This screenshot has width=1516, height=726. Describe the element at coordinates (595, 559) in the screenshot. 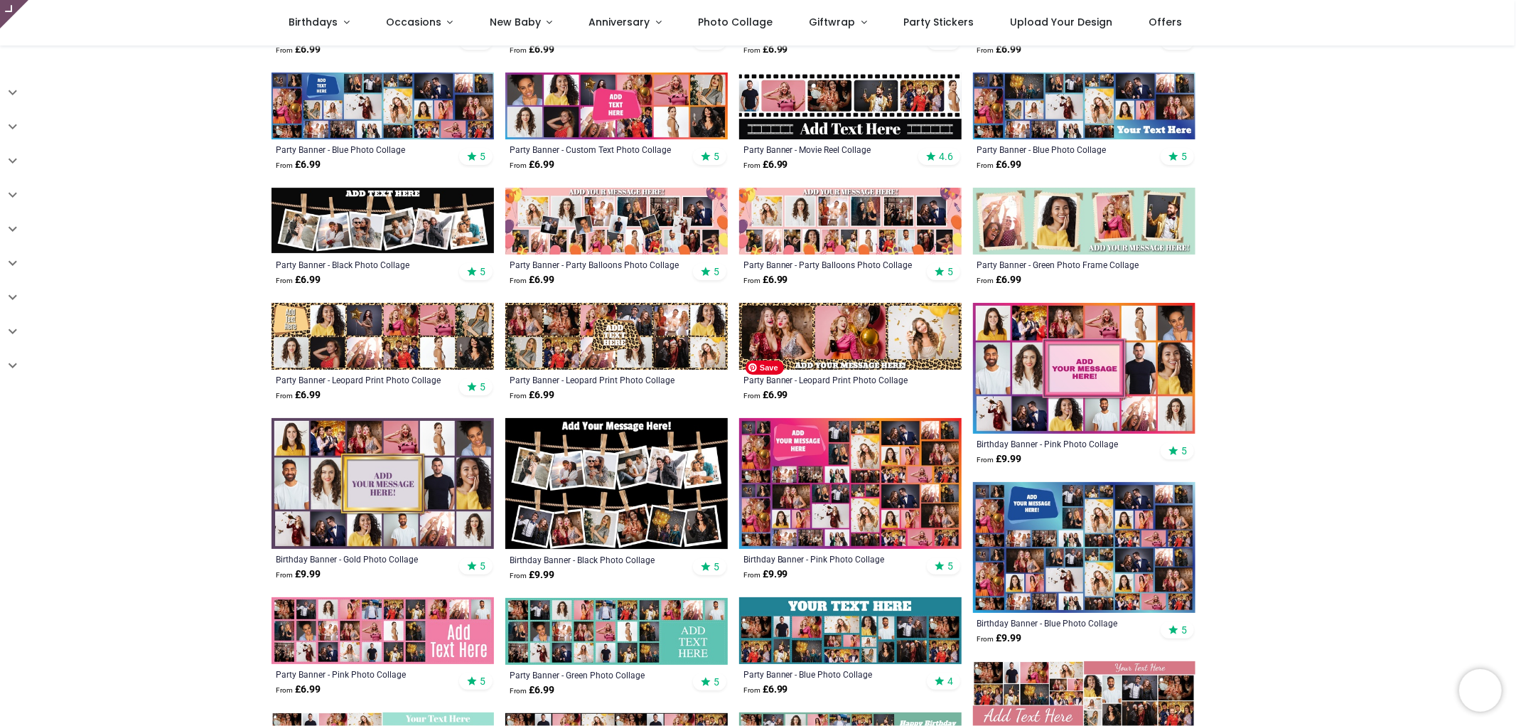

I see `a: Birthday Banner - Black Photo Collage` at that location.